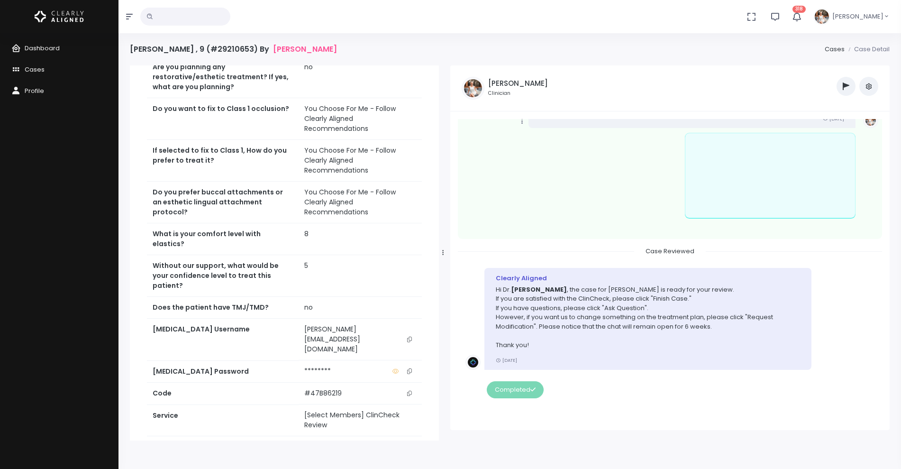 The image size is (901, 469). Describe the element at coordinates (223, 77) in the screenshot. I see `th: Are you planning any restorative/esthetic treatment? If yes, what are you planning?` at that location.